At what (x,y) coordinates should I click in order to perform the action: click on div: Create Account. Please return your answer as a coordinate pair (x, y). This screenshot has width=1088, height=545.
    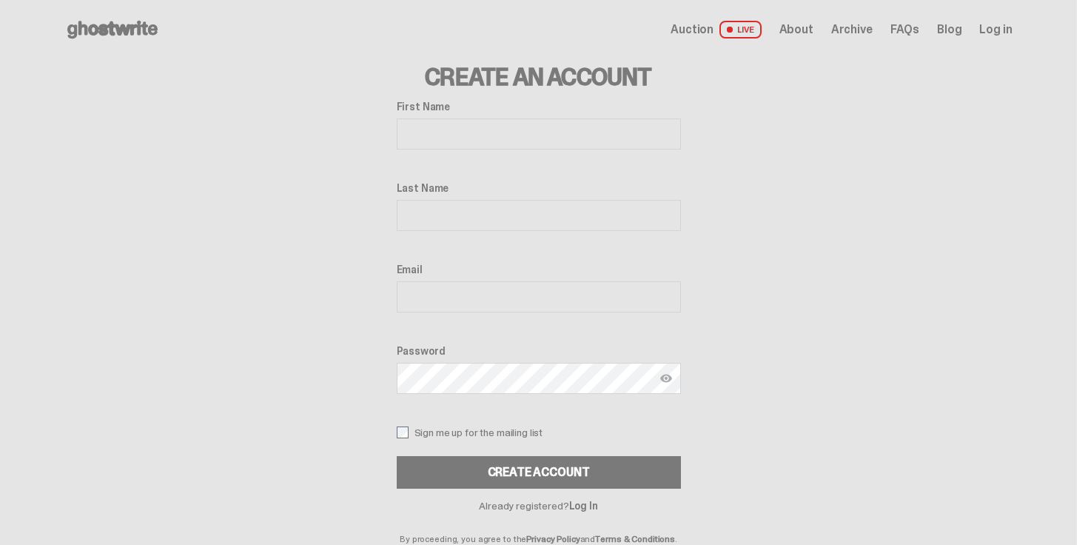
    Looking at the image, I should click on (539, 472).